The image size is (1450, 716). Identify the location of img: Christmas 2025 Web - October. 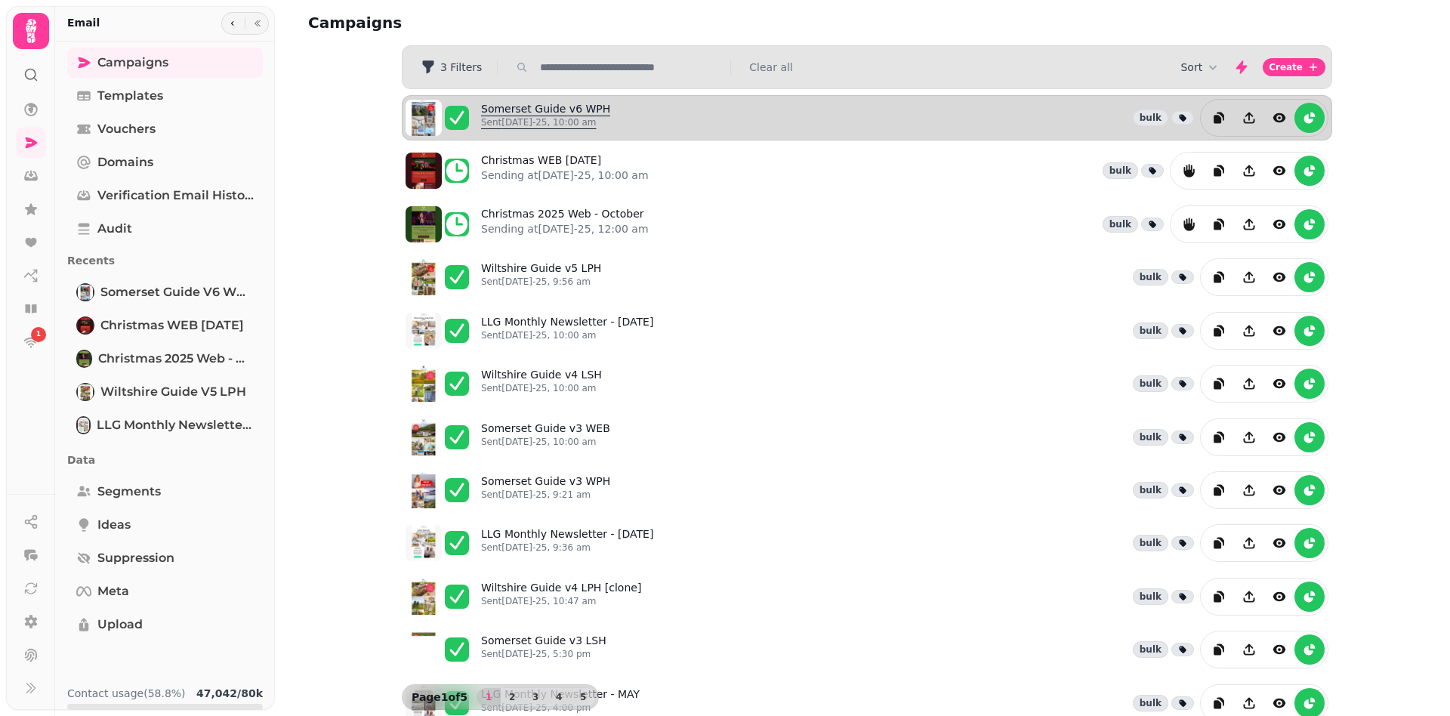
(84, 359).